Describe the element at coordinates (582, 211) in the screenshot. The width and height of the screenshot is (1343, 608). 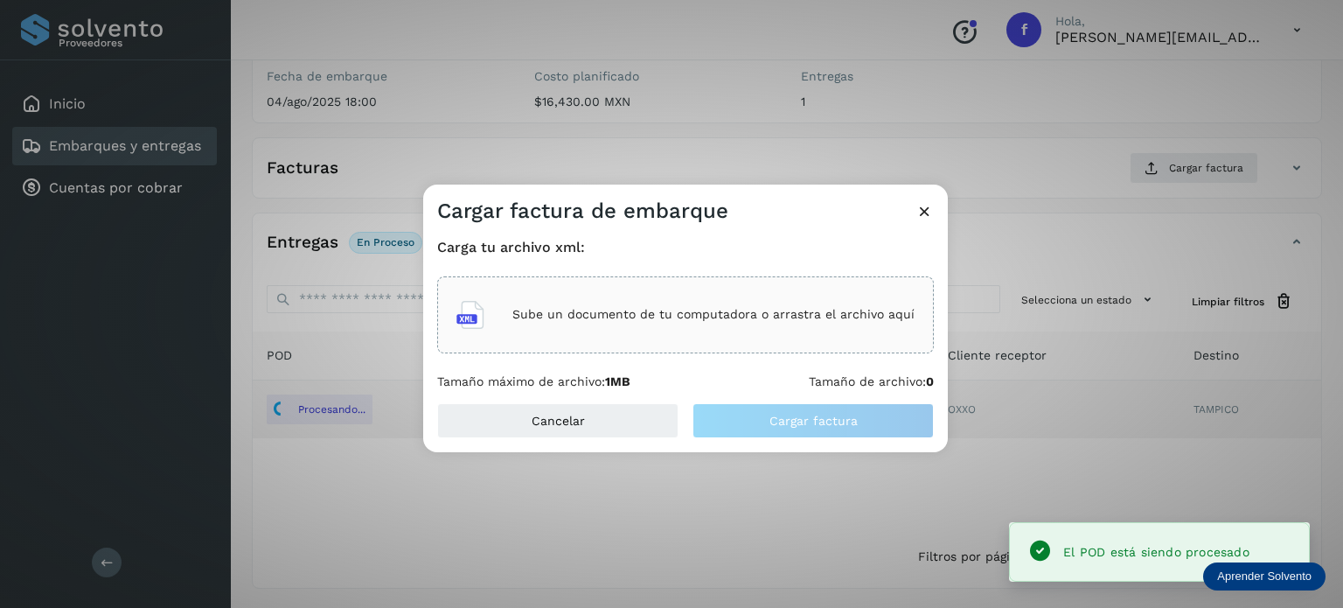
I see `h3: Cargar factura de embarque` at that location.